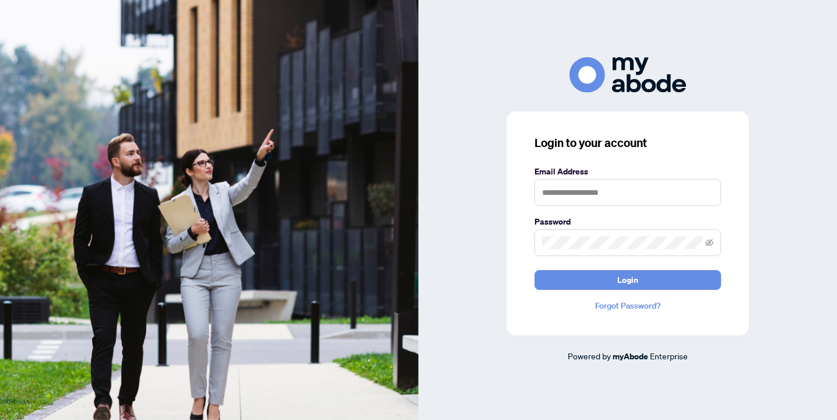 The width and height of the screenshot is (837, 420). Describe the element at coordinates (628, 75) in the screenshot. I see `img: ma-logo` at that location.